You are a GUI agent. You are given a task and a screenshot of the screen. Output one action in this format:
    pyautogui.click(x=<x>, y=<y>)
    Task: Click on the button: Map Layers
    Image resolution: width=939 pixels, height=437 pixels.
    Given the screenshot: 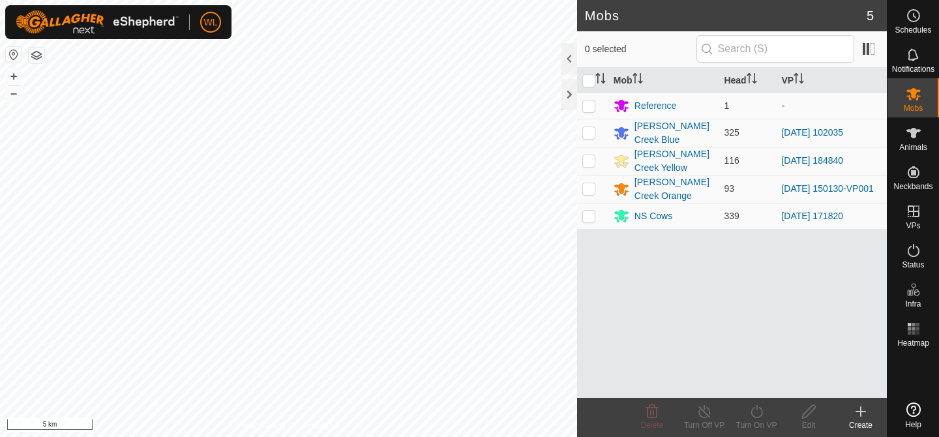 What is the action you would take?
    pyautogui.click(x=37, y=55)
    